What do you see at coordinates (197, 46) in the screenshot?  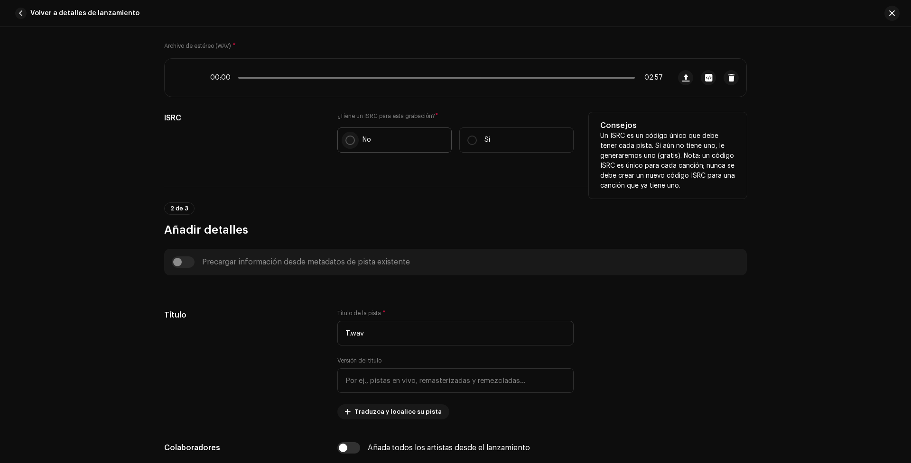 I see `small: Archivo de estéreo (WAV)` at bounding box center [197, 46].